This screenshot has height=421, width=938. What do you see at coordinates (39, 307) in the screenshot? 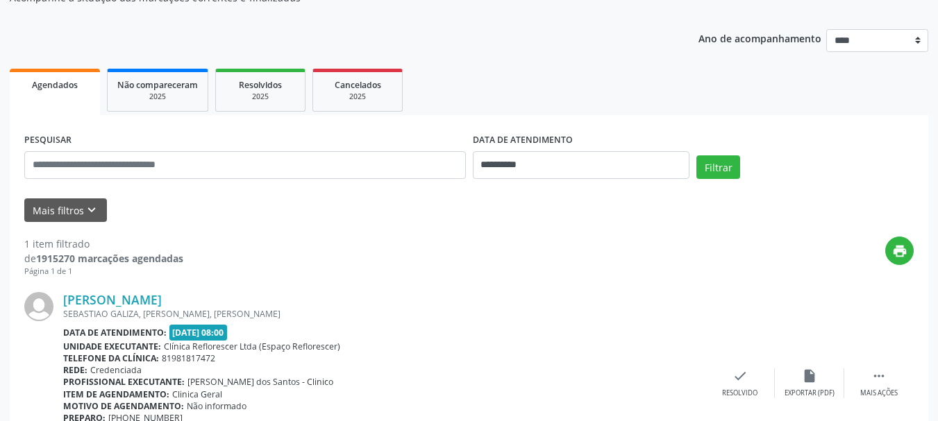
I see `img: img` at bounding box center [39, 307].